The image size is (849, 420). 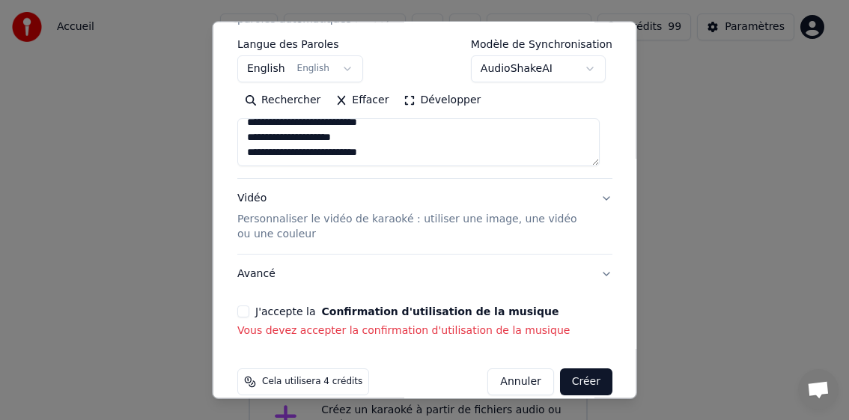 What do you see at coordinates (540, 44) in the screenshot?
I see `label: Modèle de Synchronisation` at bounding box center [540, 44].